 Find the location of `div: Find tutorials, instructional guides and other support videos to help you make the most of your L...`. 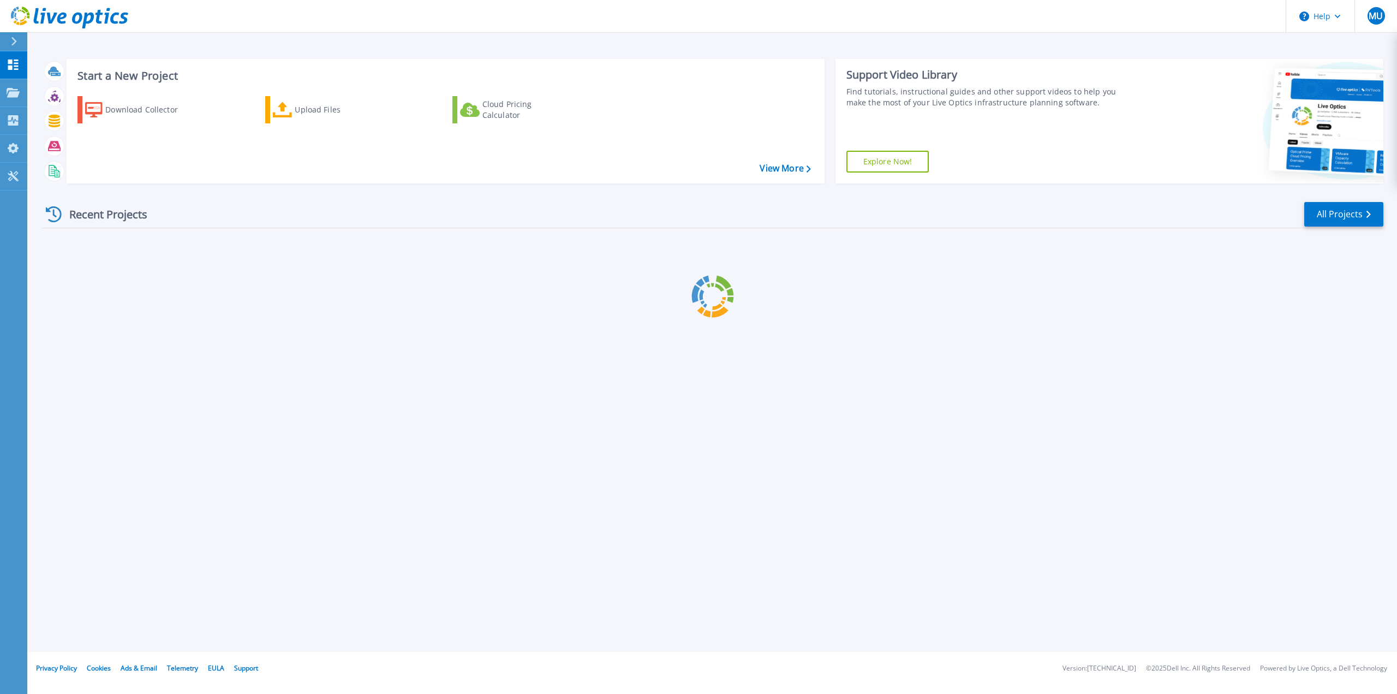

div: Find tutorials, instructional guides and other support videos to help you make the most of your L... is located at coordinates (988, 97).